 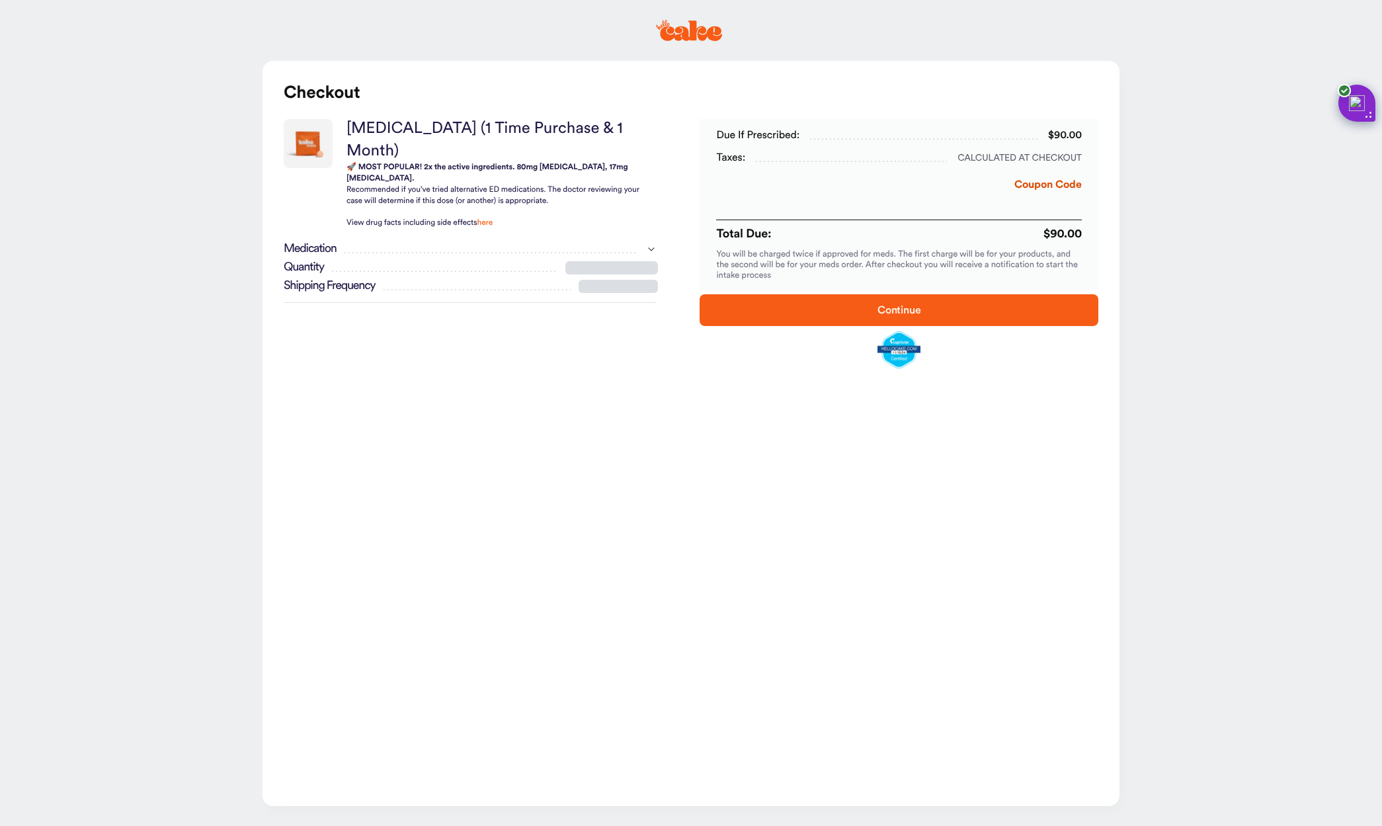 I want to click on p: View drug facts including side effects, so click(x=501, y=223).